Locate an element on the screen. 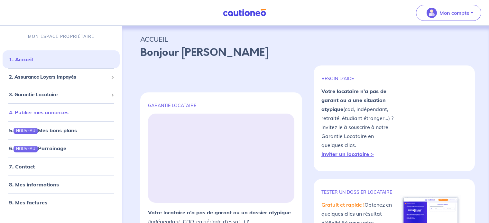  div: 5.NOUVEAUMes bons plans is located at coordinates (61, 130).